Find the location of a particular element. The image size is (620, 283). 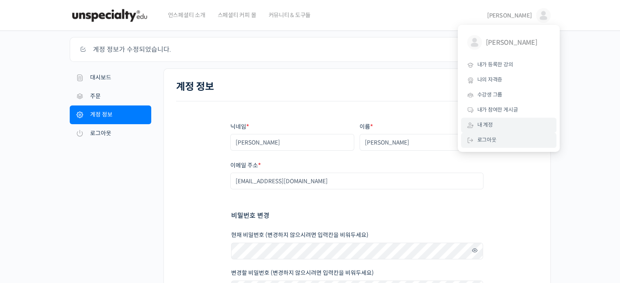

a: 내가 등록한 강의 is located at coordinates (509, 65).